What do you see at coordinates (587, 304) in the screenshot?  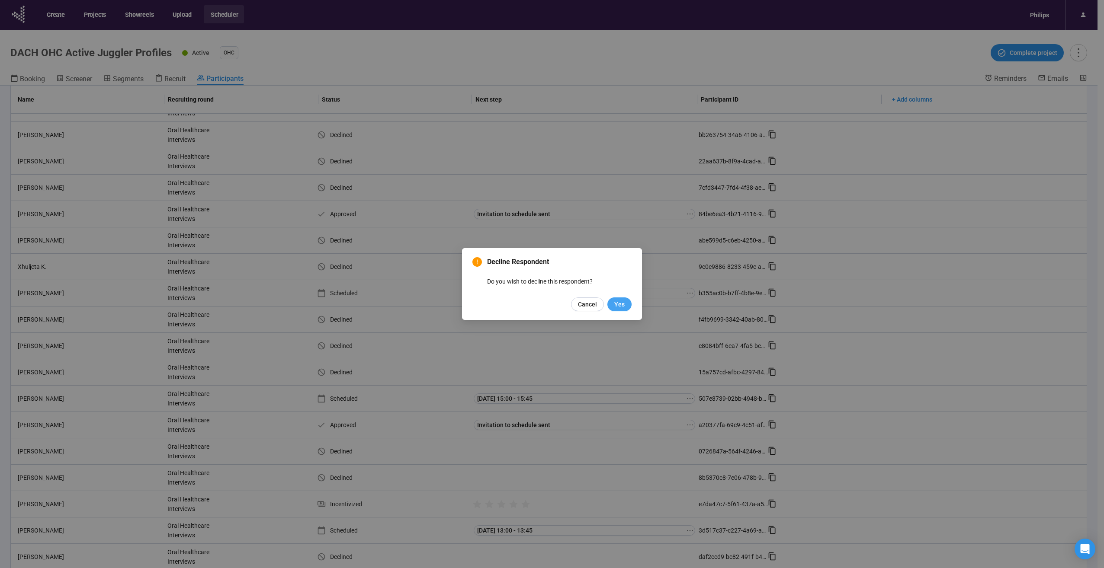 I see `span: Cancel` at bounding box center [587, 304].